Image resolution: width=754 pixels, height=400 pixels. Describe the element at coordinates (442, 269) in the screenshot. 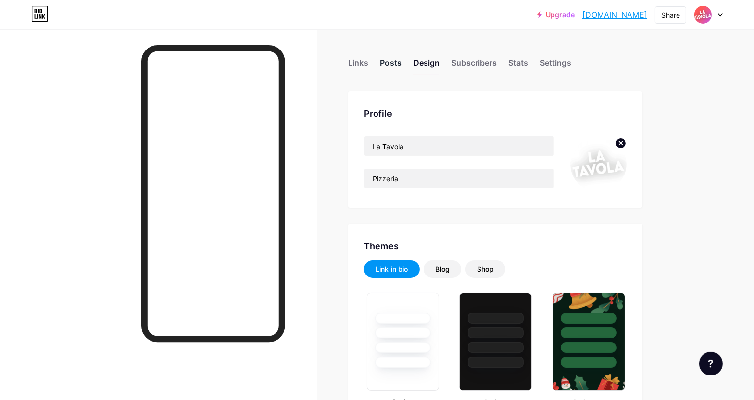

I see `div: Blog` at that location.